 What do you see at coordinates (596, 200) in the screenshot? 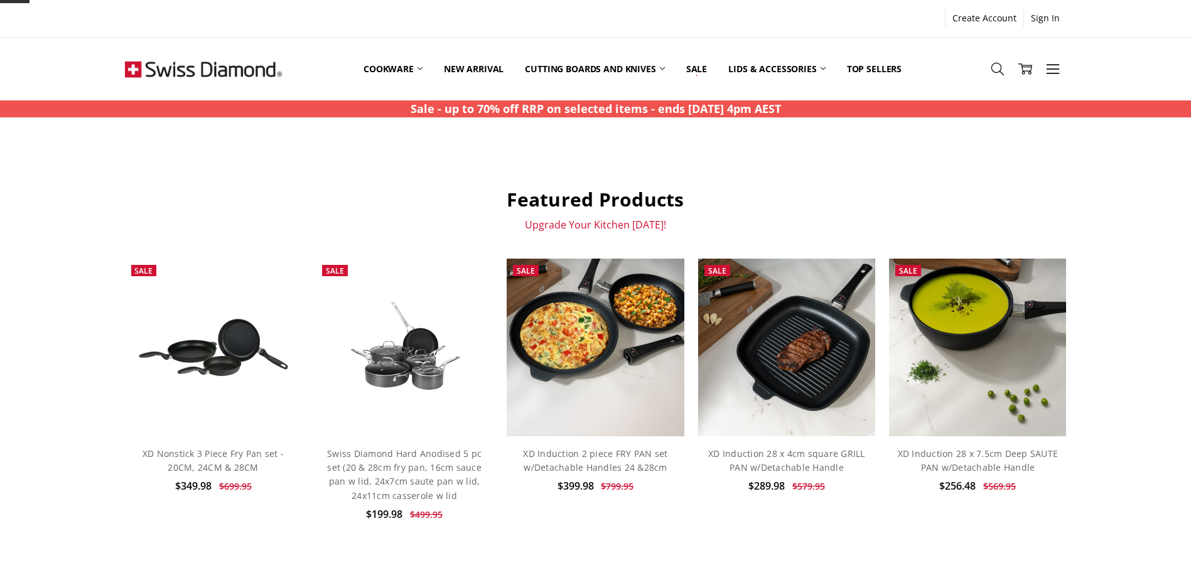
I see `h2: Featured Products` at bounding box center [596, 200].